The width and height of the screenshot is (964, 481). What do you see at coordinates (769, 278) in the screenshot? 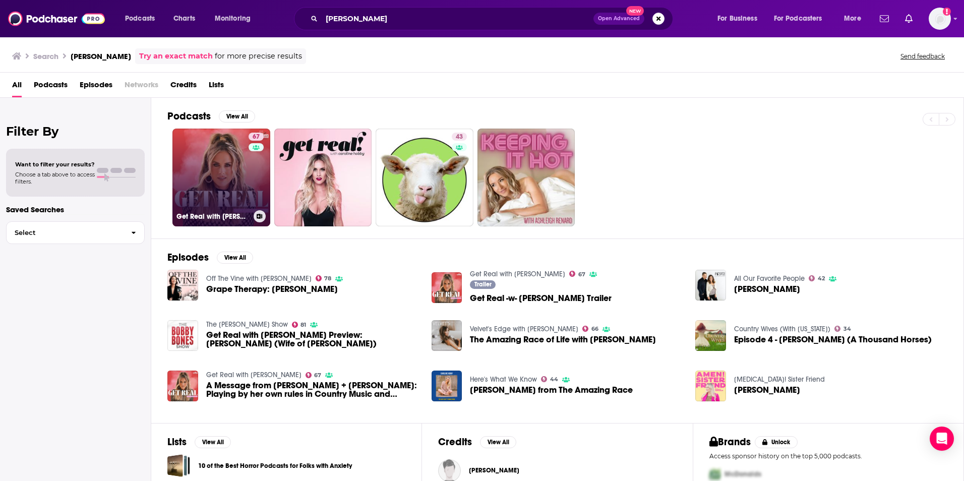
I see `a: All Our Favorite People` at bounding box center [769, 278].